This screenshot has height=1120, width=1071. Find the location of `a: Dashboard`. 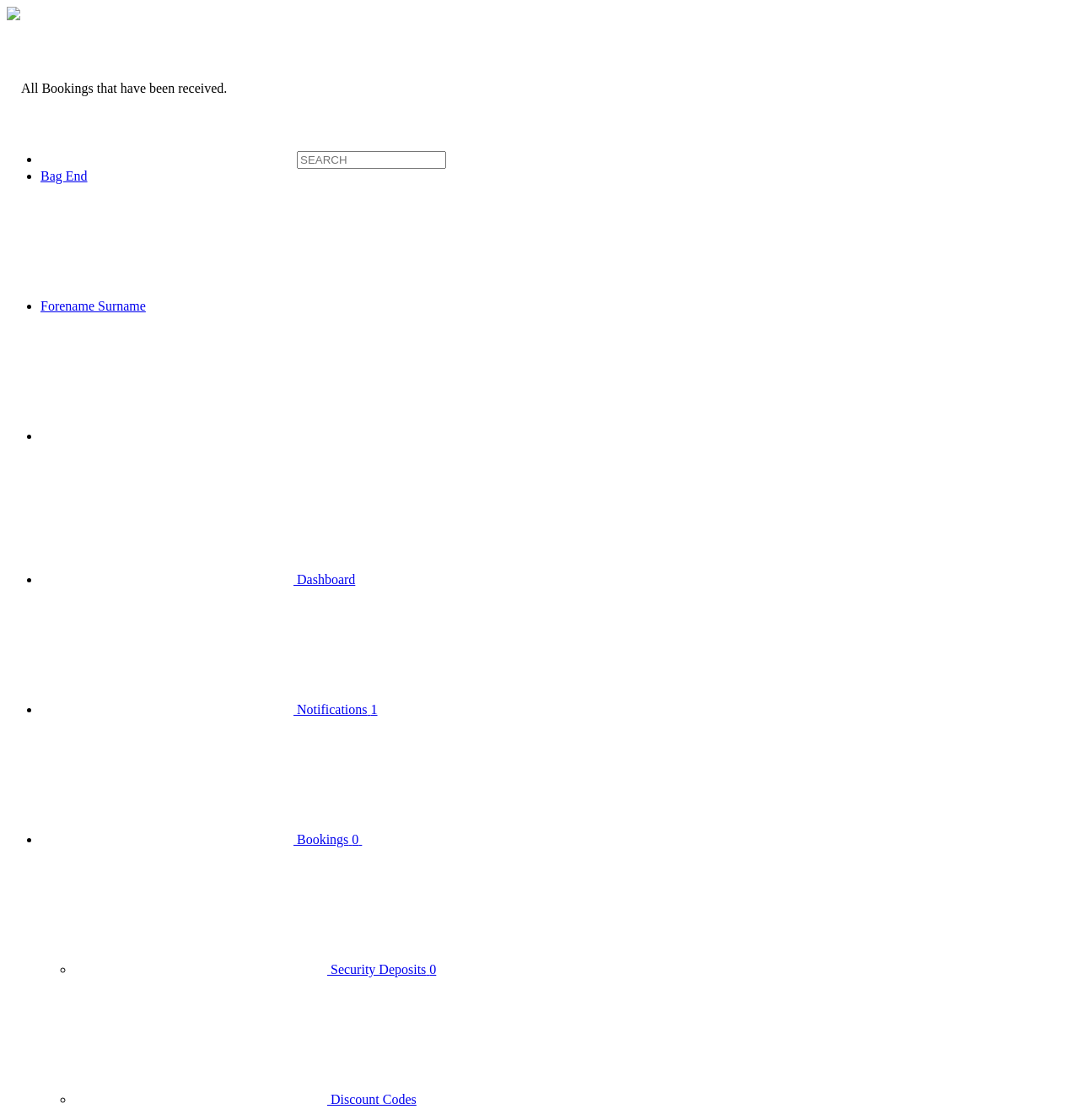

a: Dashboard is located at coordinates (197, 579).